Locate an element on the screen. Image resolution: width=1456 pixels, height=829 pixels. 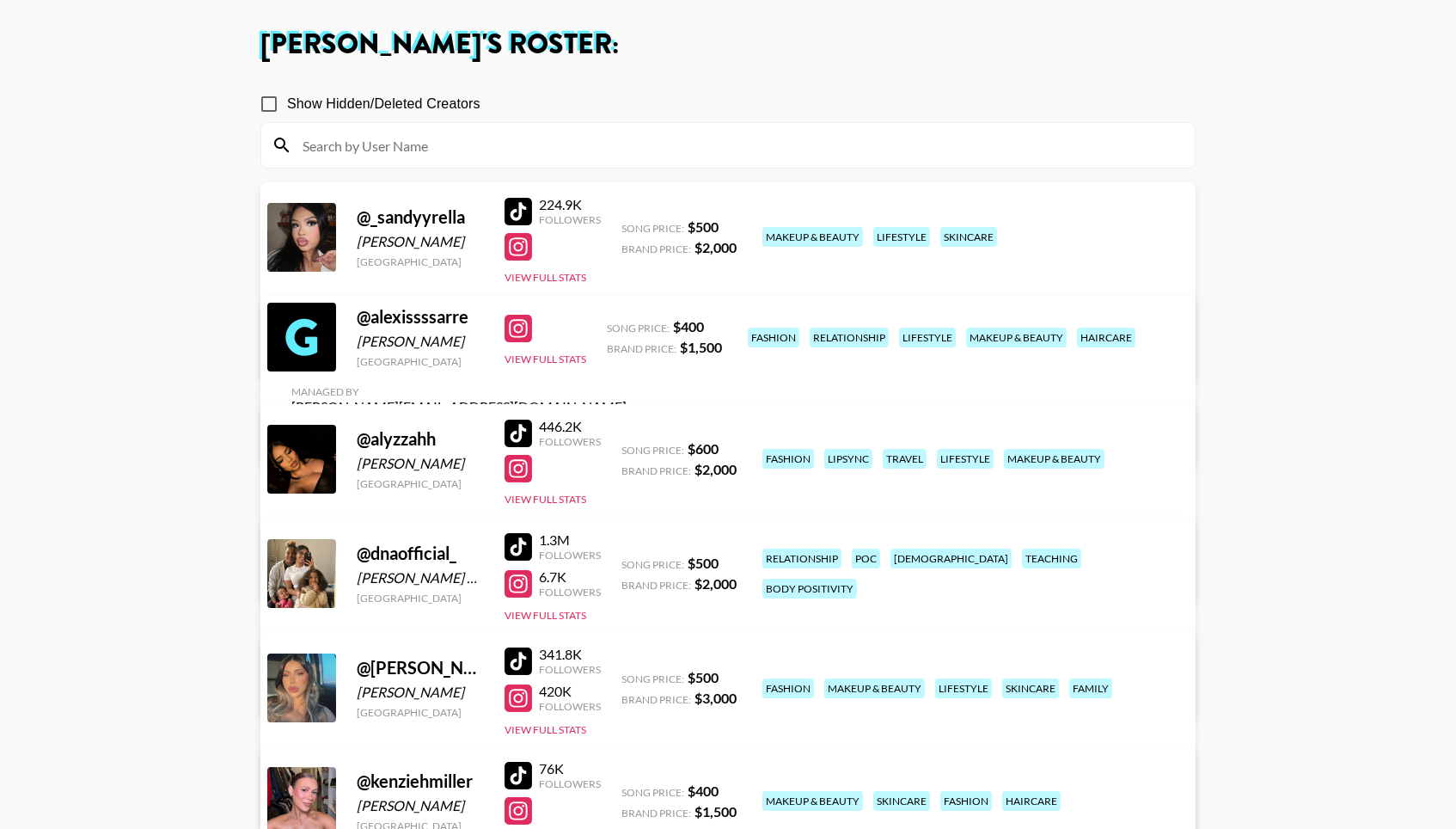
div: poc is located at coordinates (866, 558).